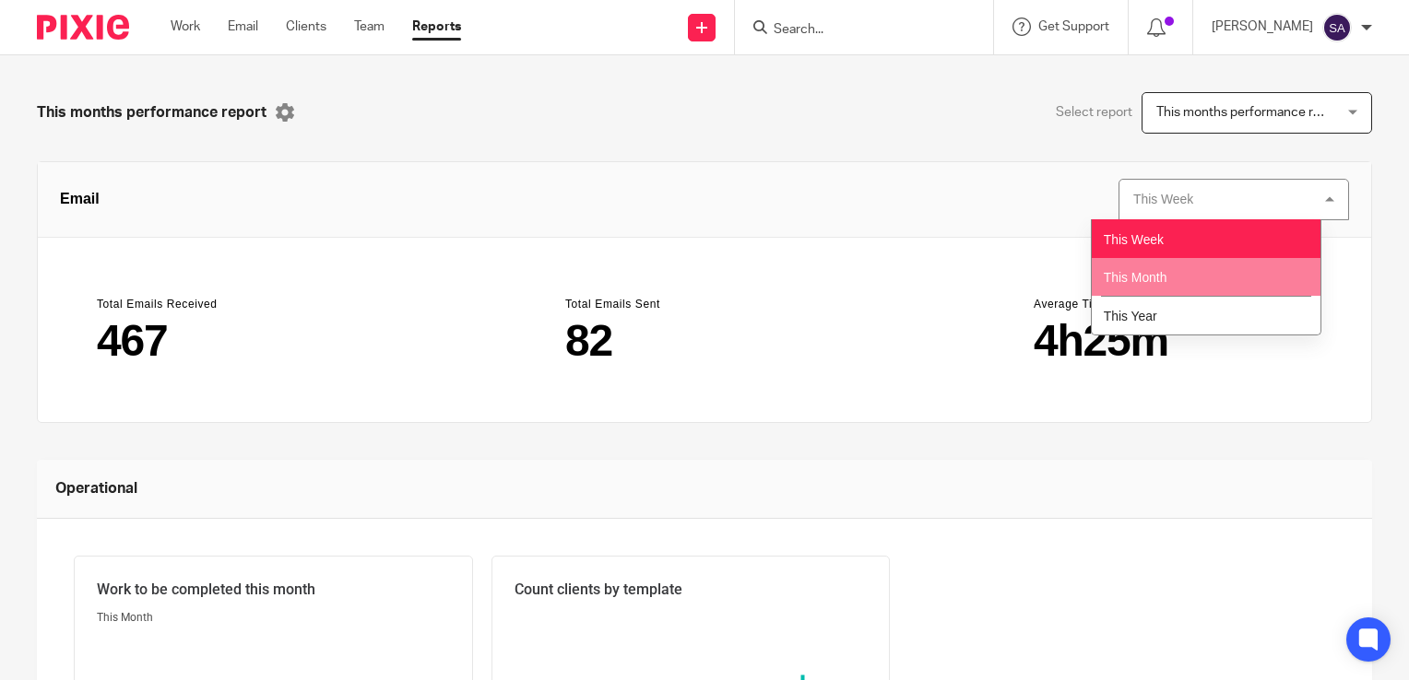 This screenshot has width=1409, height=680. Describe the element at coordinates (1173, 304) in the screenshot. I see `header: Average Time to Respond` at that location.